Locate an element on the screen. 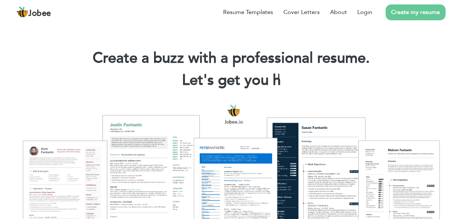 Image resolution: width=462 pixels, height=219 pixels. img: jobee.io is located at coordinates (22, 12).